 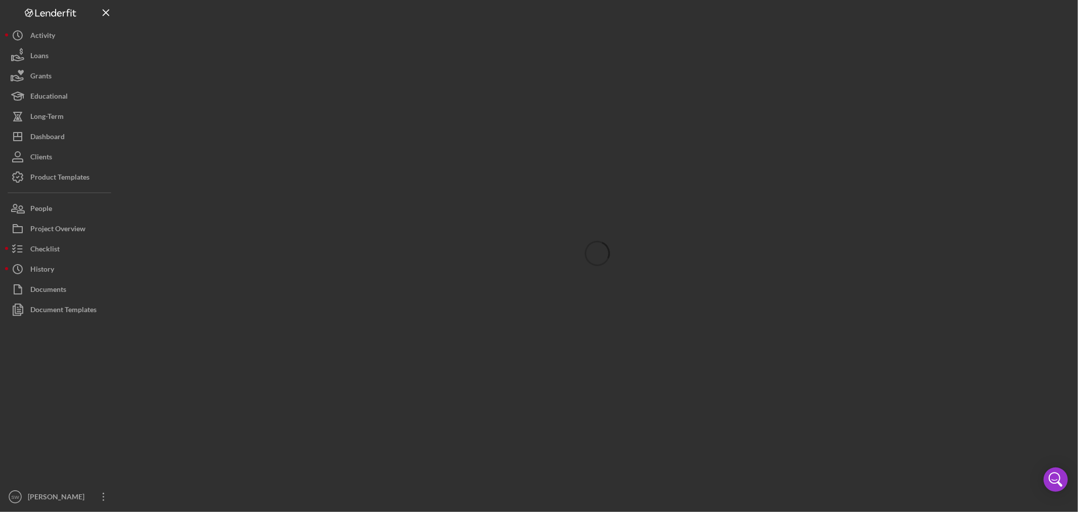 I want to click on a: Product Templates, so click(x=61, y=177).